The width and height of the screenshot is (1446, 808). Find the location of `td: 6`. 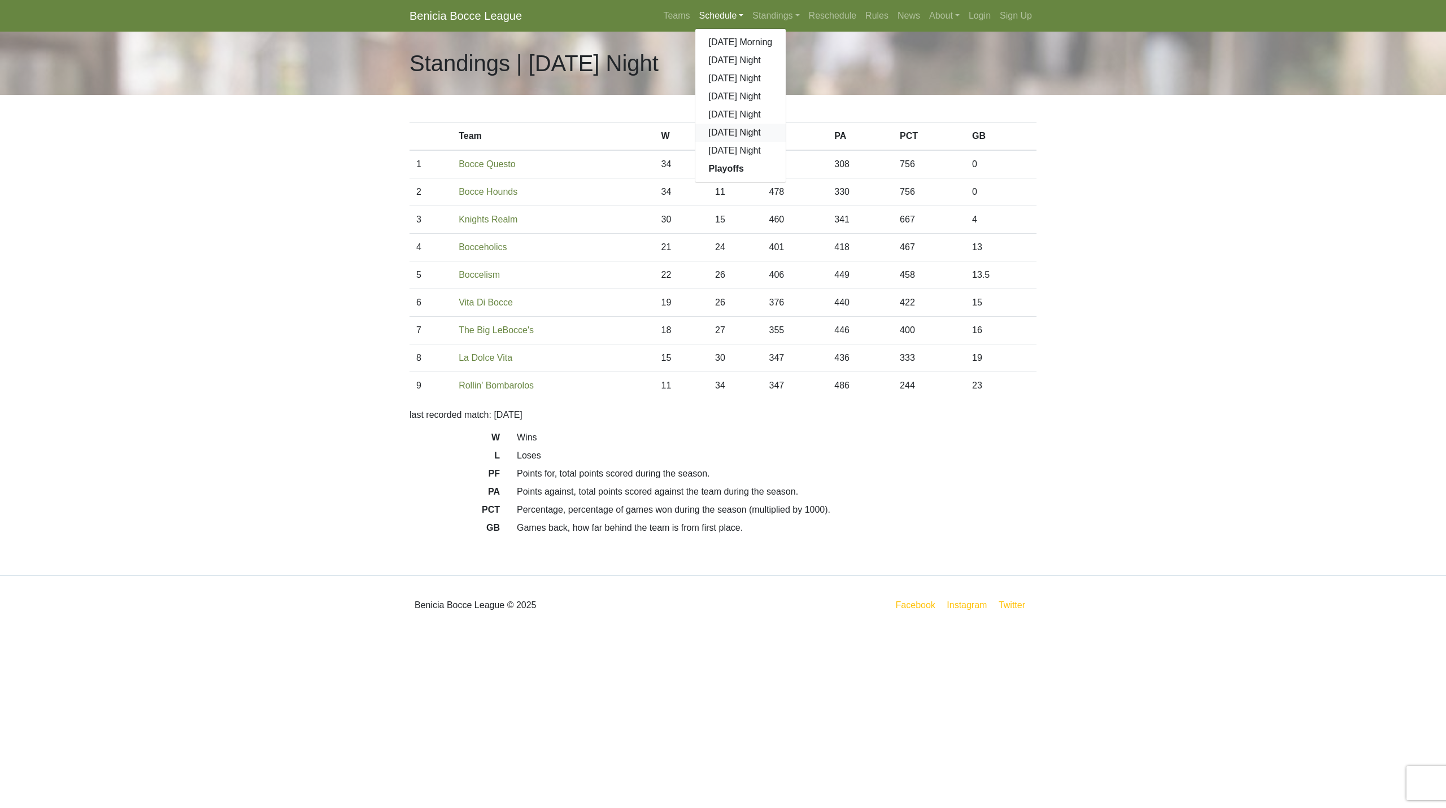

td: 6 is located at coordinates (430, 303).